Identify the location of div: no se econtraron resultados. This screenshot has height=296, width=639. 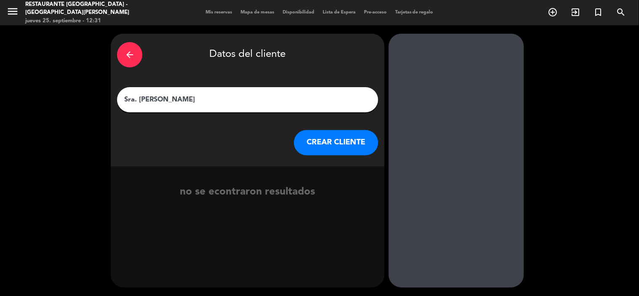
(248, 192).